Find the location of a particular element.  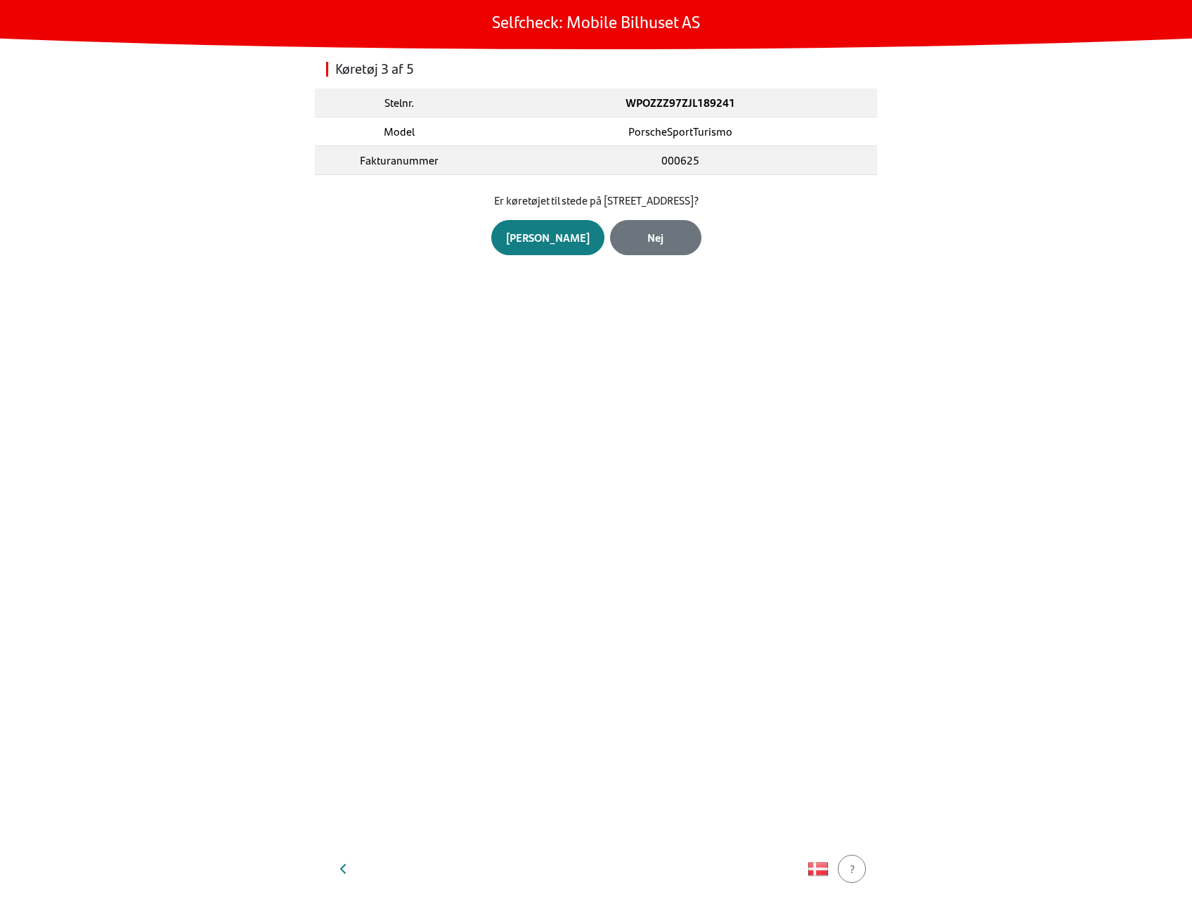

div: Nej is located at coordinates (656, 238).